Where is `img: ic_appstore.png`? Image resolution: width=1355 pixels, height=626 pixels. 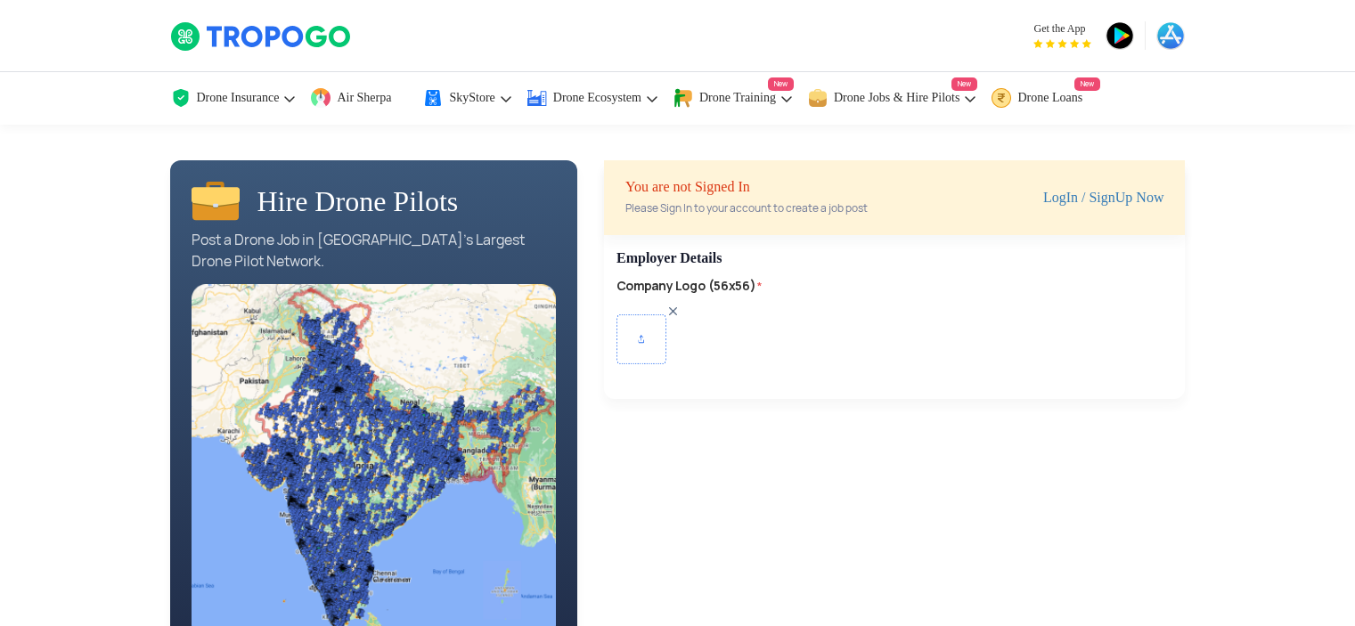 img: ic_appstore.png is located at coordinates (1170, 36).